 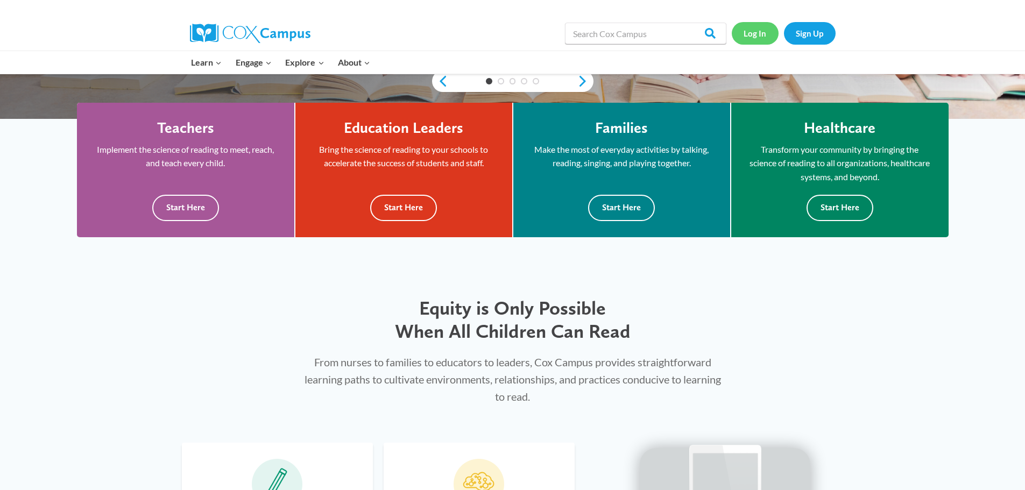 What do you see at coordinates (186, 128) in the screenshot?
I see `h4: Teachers` at bounding box center [186, 128].